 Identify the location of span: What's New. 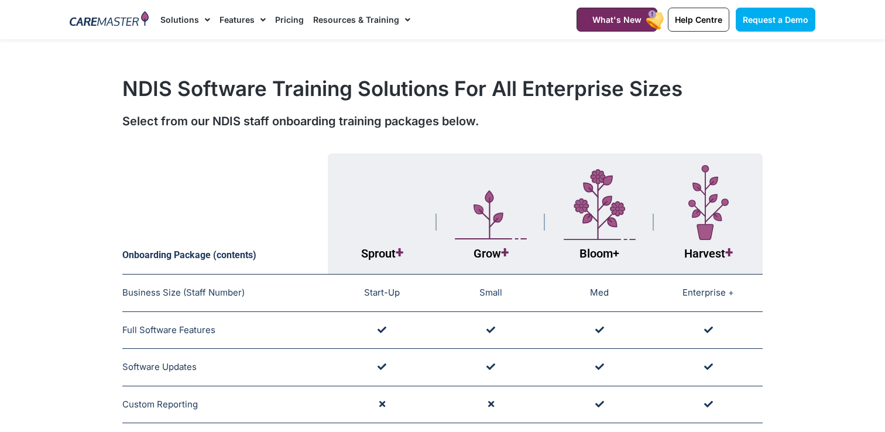
(617, 19).